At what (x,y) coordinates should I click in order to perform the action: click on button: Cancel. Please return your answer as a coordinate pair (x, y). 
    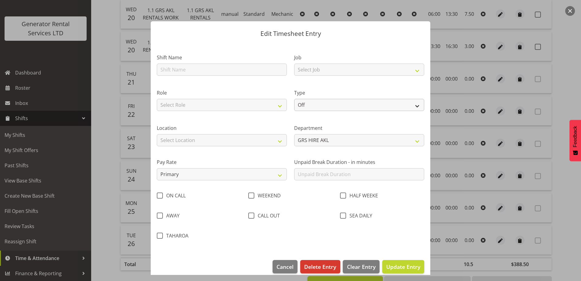
    Looking at the image, I should click on (285, 266).